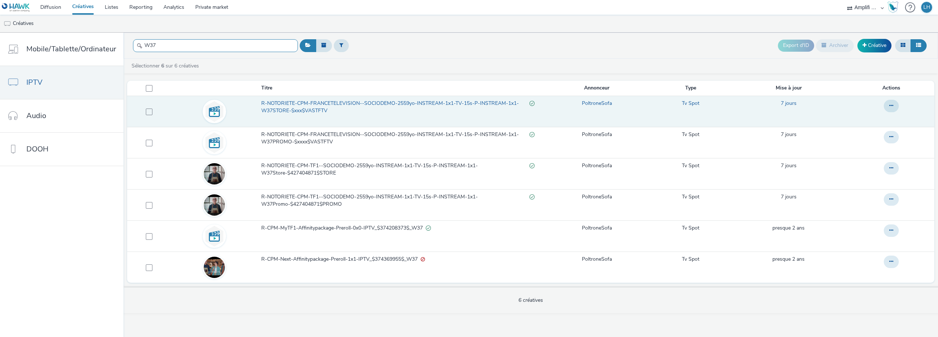  What do you see at coordinates (789, 166) in the screenshot?
I see `a: 5 septembre 2025, 9:40` at bounding box center [789, 166].